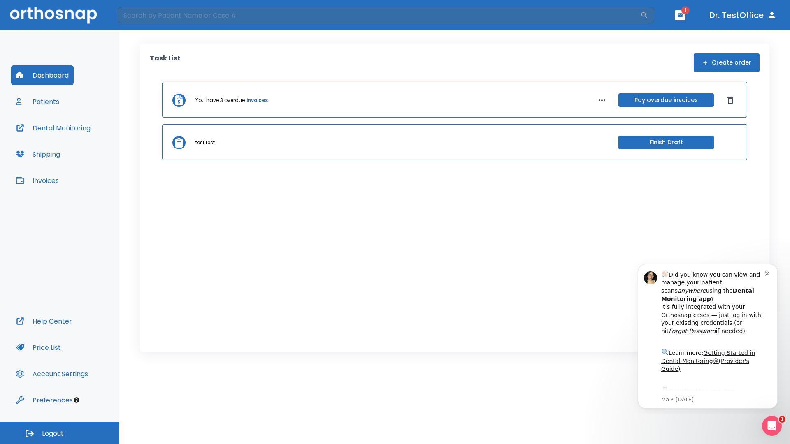 Image resolution: width=790 pixels, height=444 pixels. What do you see at coordinates (37, 102) in the screenshot?
I see `button: Patients` at bounding box center [37, 102].